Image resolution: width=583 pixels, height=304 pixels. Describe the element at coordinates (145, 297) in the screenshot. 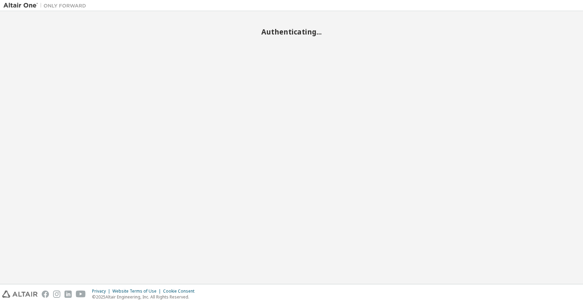

I see `p: © 2025 Altair Engineering, Inc. All Rights Reserved.` at that location.